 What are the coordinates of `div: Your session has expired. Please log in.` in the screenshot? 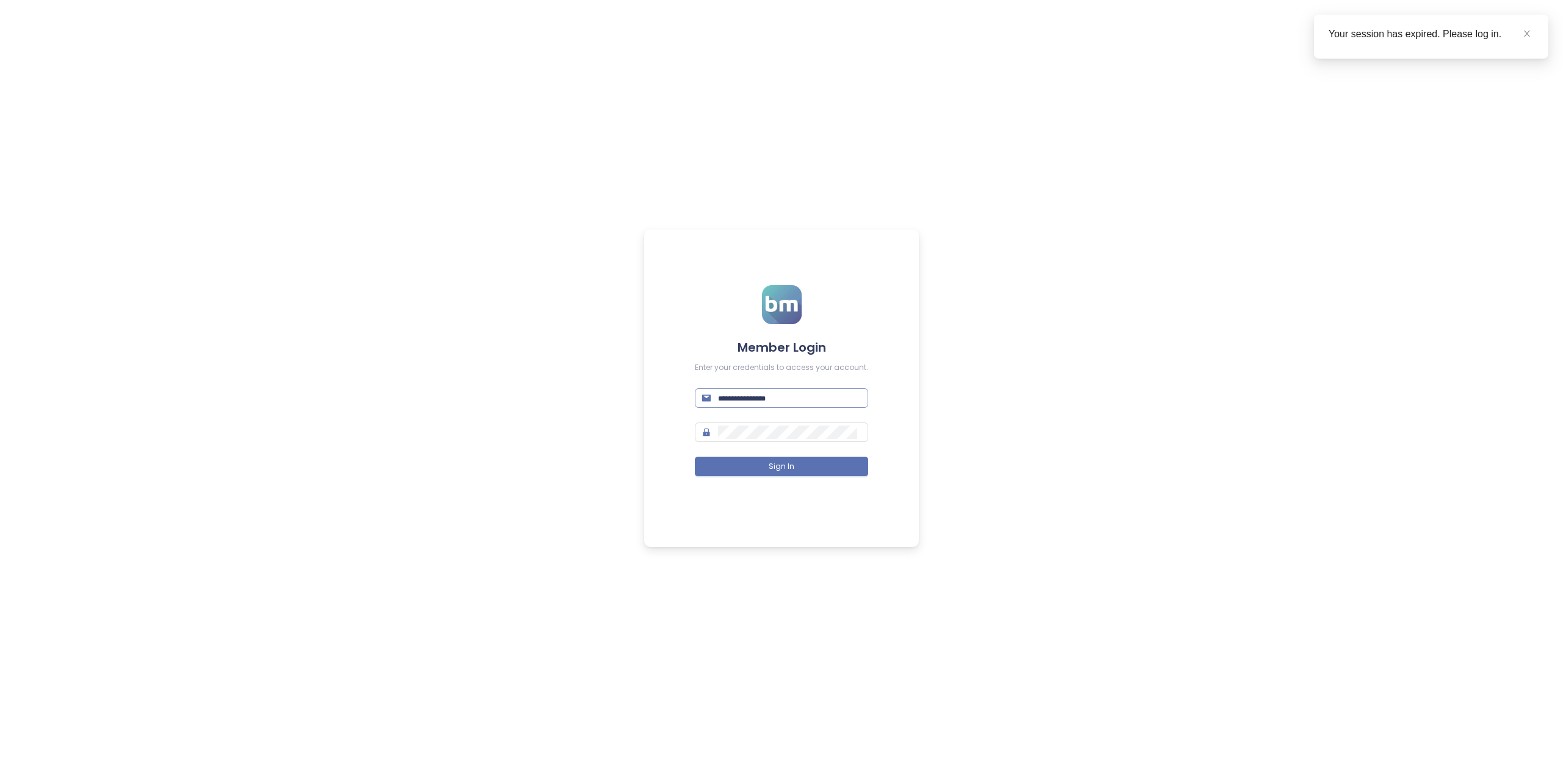 It's located at (1431, 34).